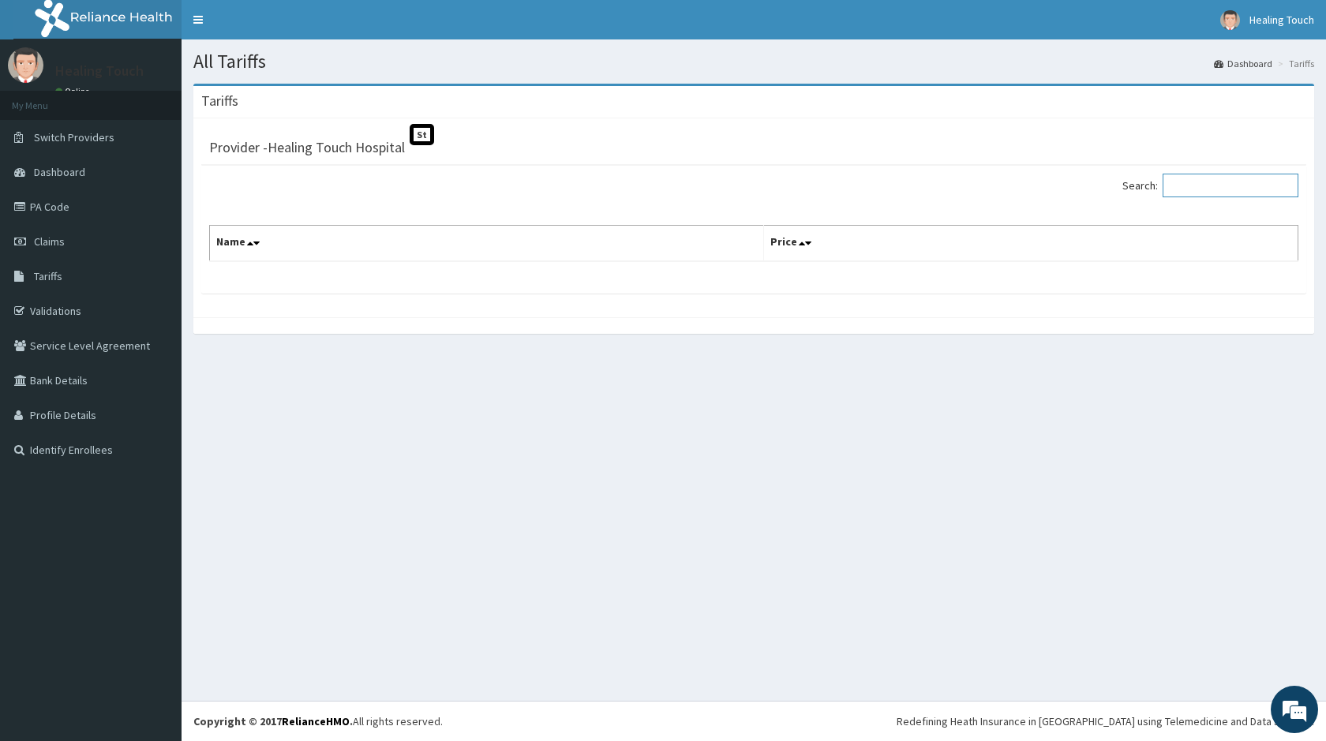 The image size is (1326, 741). I want to click on strong: Copyright © 2017 ., so click(273, 721).